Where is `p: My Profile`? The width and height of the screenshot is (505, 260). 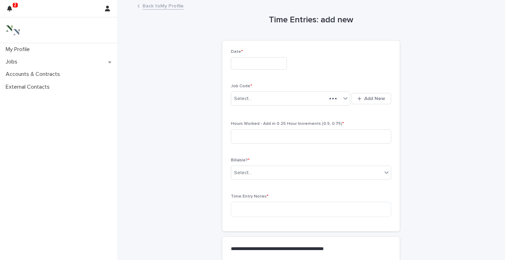
p: My Profile is located at coordinates (19, 49).